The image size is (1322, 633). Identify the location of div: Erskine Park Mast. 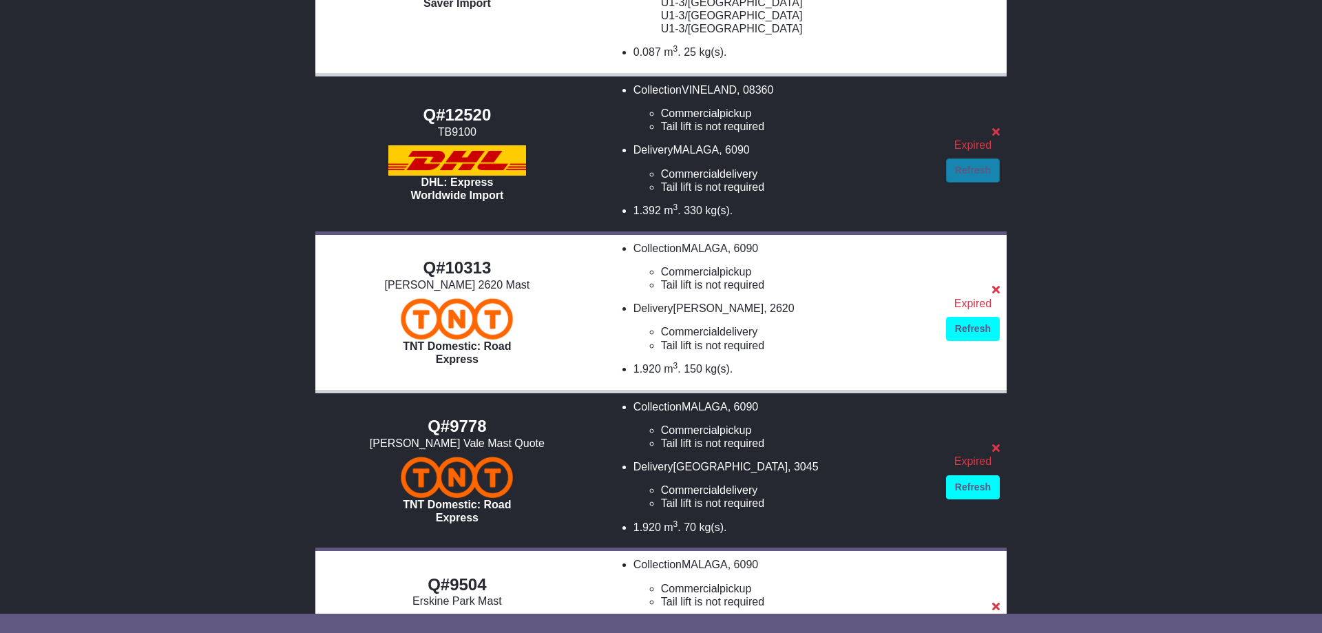
(457, 600).